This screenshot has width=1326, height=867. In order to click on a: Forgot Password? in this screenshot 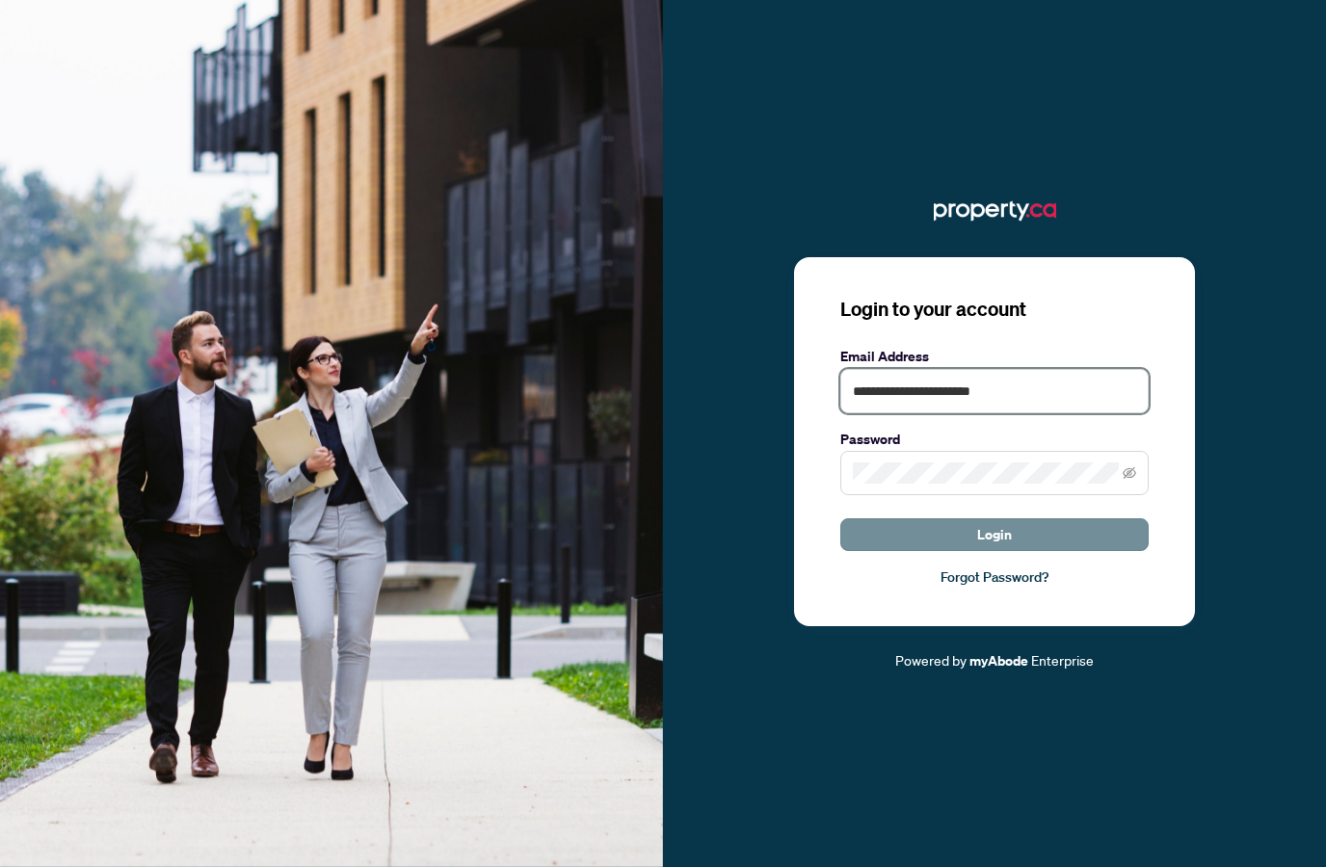, I will do `click(994, 577)`.